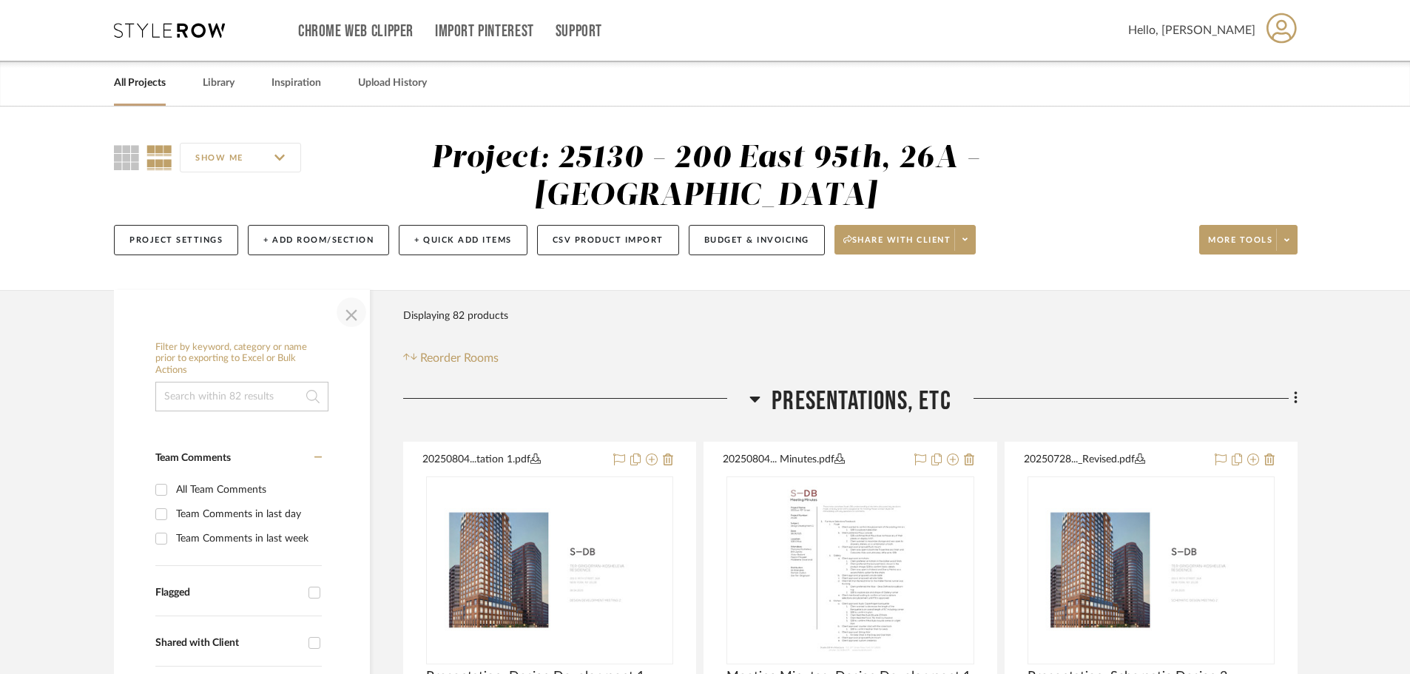 This screenshot has height=674, width=1410. Describe the element at coordinates (1151, 570) in the screenshot. I see `img: Presentation: Schematic Design 2 - 07.28.2025` at that location.